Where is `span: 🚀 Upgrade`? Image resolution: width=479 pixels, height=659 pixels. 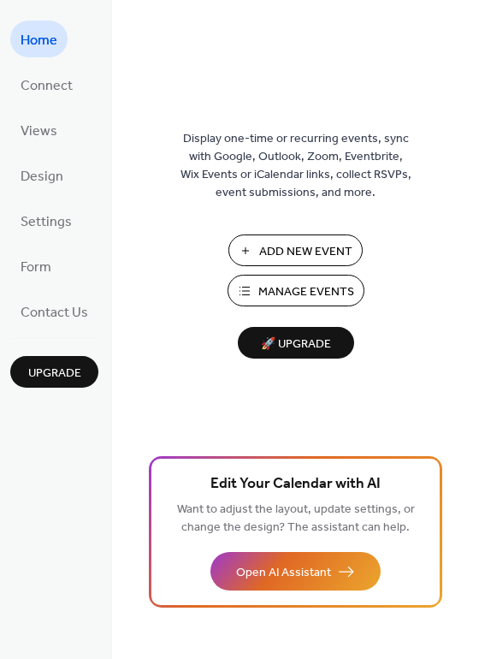 span: 🚀 Upgrade is located at coordinates (296, 344).